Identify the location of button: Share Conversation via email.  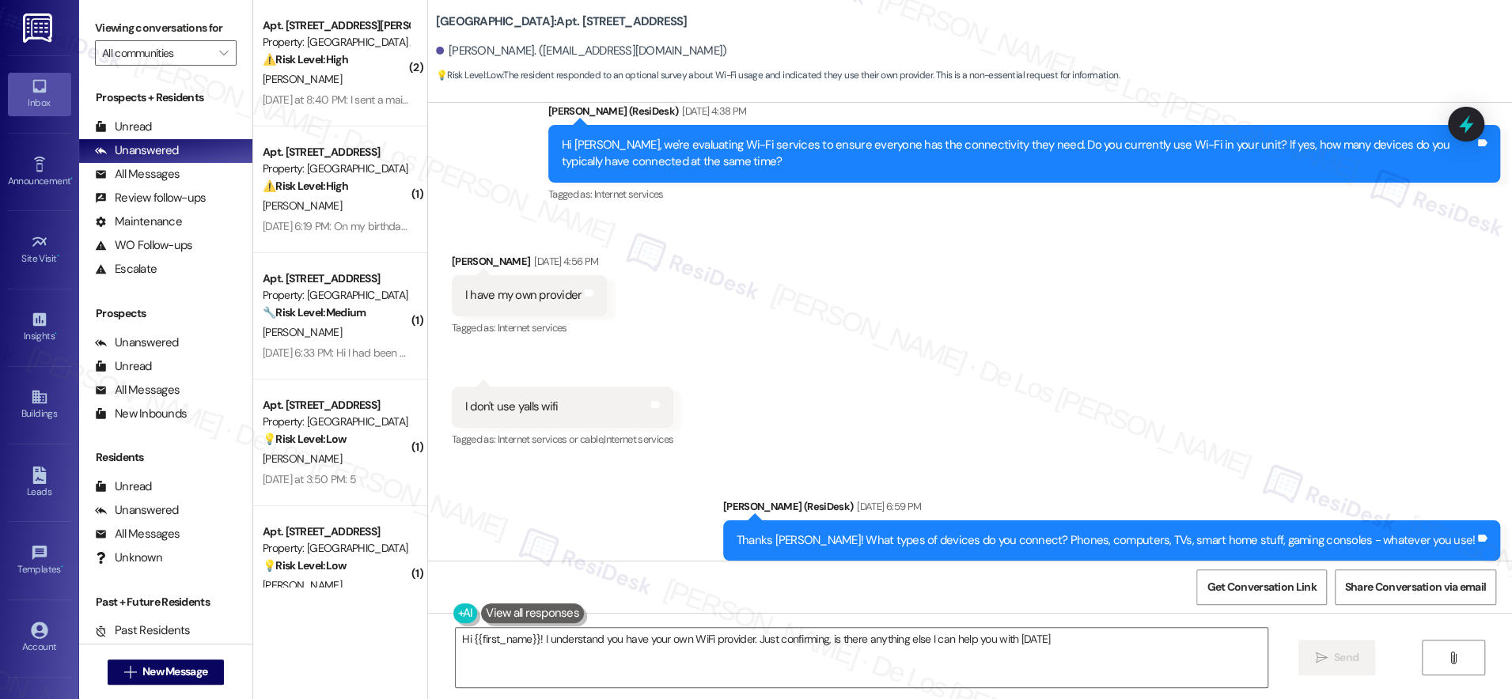
(1415, 587).